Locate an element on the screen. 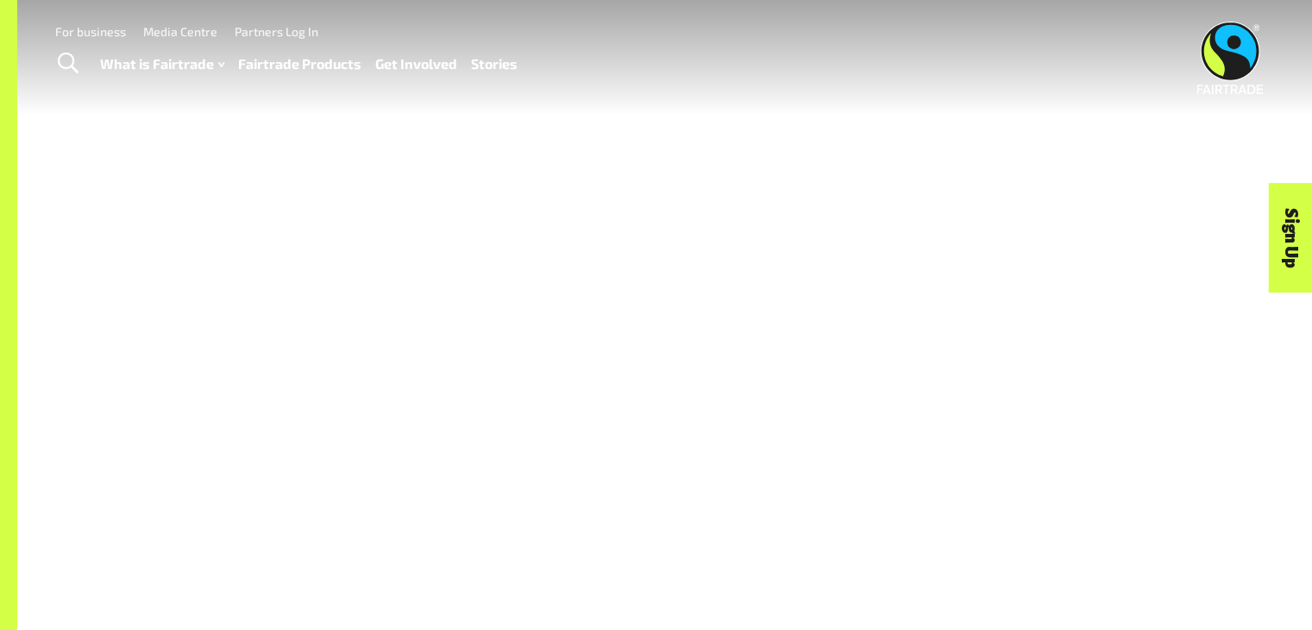  a: Toggle Search is located at coordinates (67, 64).